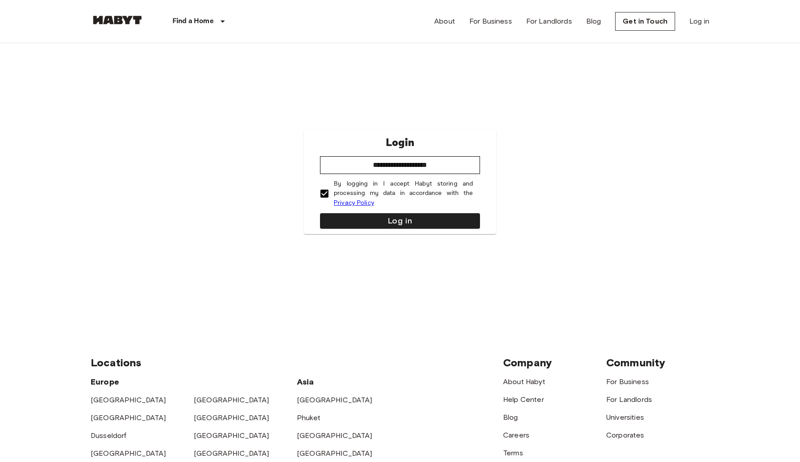 The width and height of the screenshot is (800, 462). I want to click on a: Privacy Policy, so click(354, 202).